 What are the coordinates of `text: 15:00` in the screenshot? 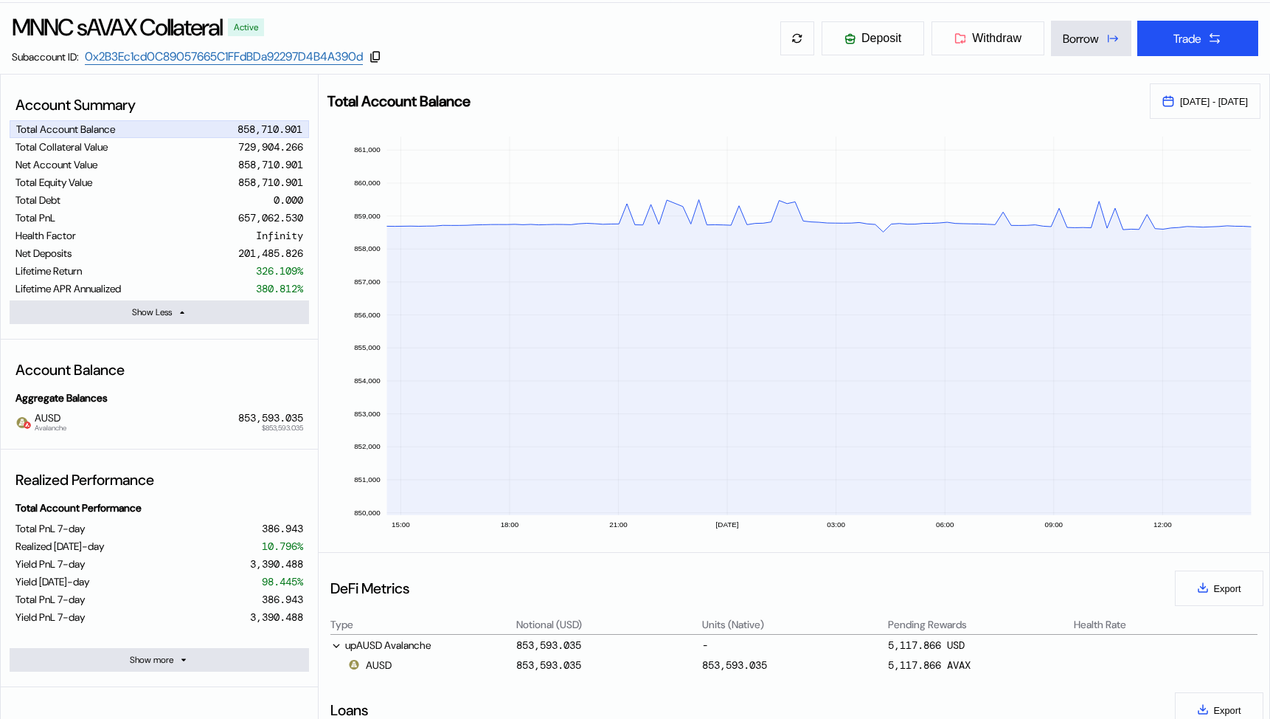 It's located at (401, 524).